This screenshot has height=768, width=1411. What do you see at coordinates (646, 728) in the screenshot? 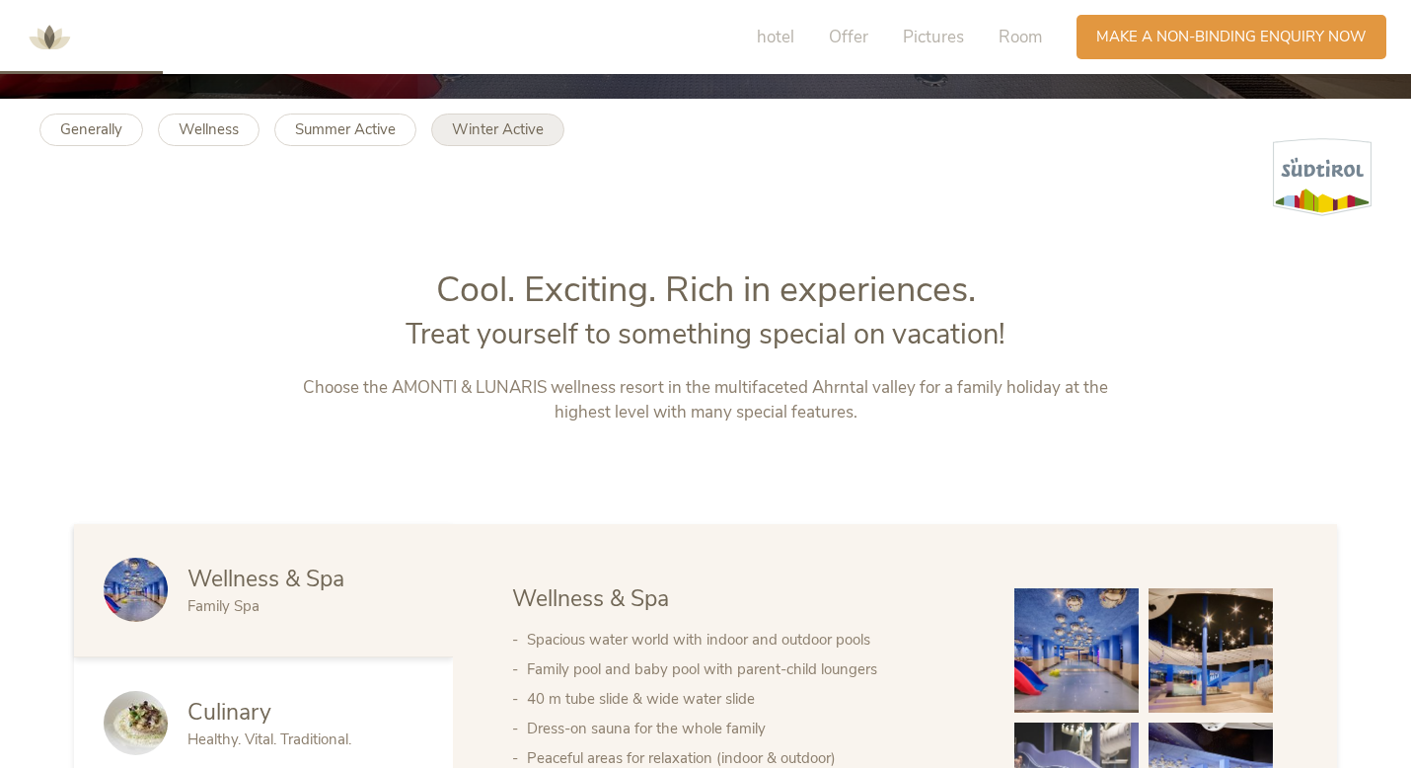
I see `font: Dress-on sauna for the whole family` at bounding box center [646, 728].